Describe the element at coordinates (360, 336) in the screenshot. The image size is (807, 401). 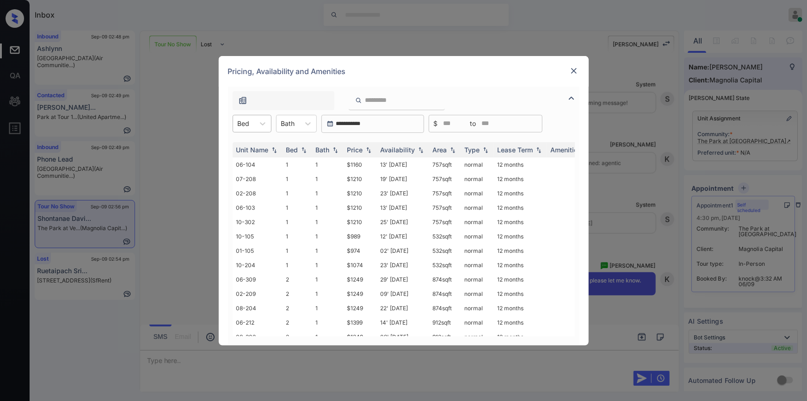
I see `td: $1349` at that location.